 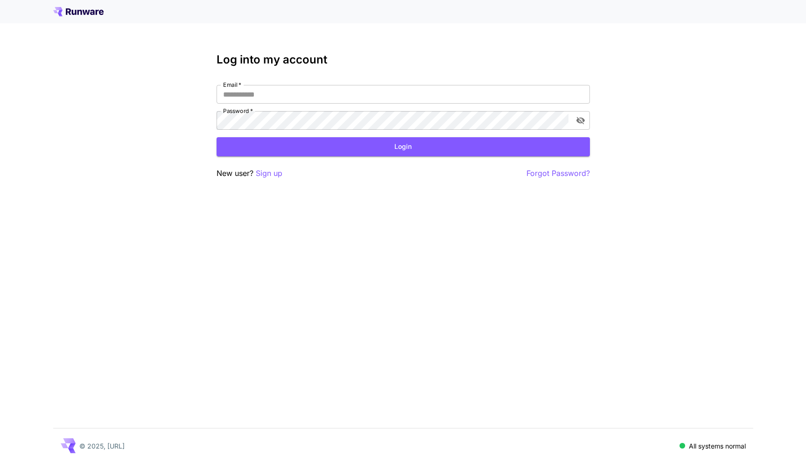 I want to click on p: Sign up, so click(x=269, y=173).